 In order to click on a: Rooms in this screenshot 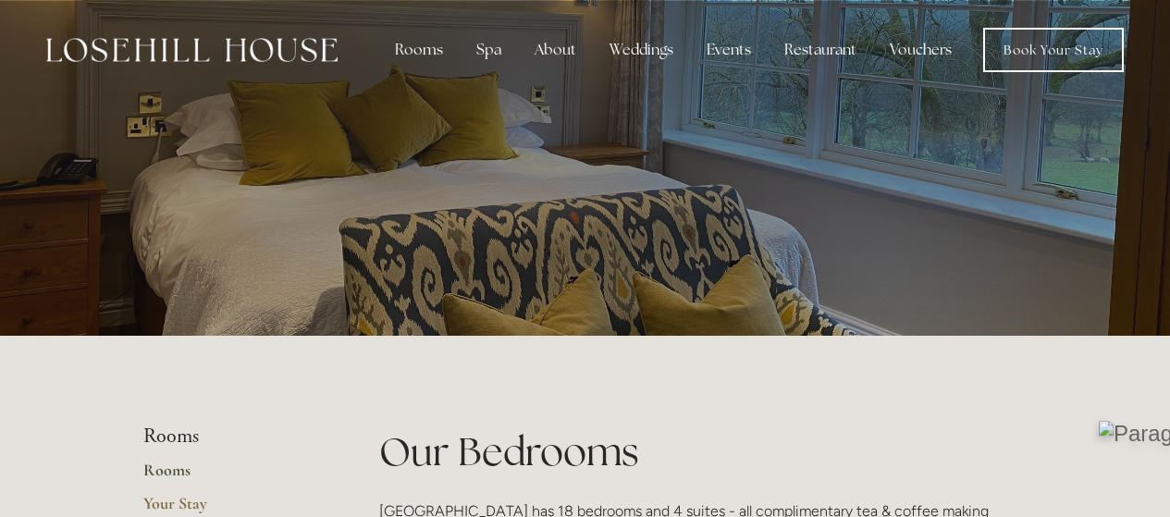, I will do `click(231, 476)`.